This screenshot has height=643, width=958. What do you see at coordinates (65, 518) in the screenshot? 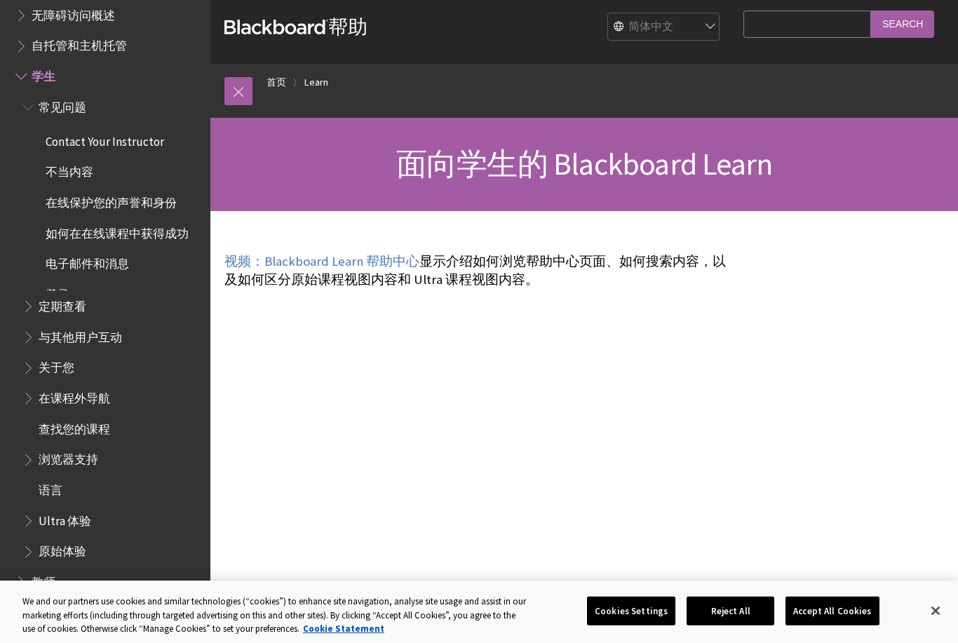
I see `span: Ultra 体验` at bounding box center [65, 518].